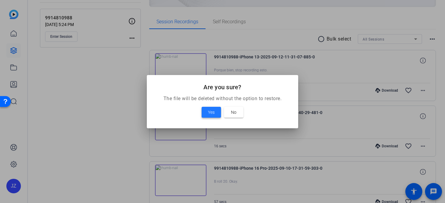 This screenshot has width=445, height=203. What do you see at coordinates (233, 112) in the screenshot?
I see `button: No` at bounding box center [233, 112].